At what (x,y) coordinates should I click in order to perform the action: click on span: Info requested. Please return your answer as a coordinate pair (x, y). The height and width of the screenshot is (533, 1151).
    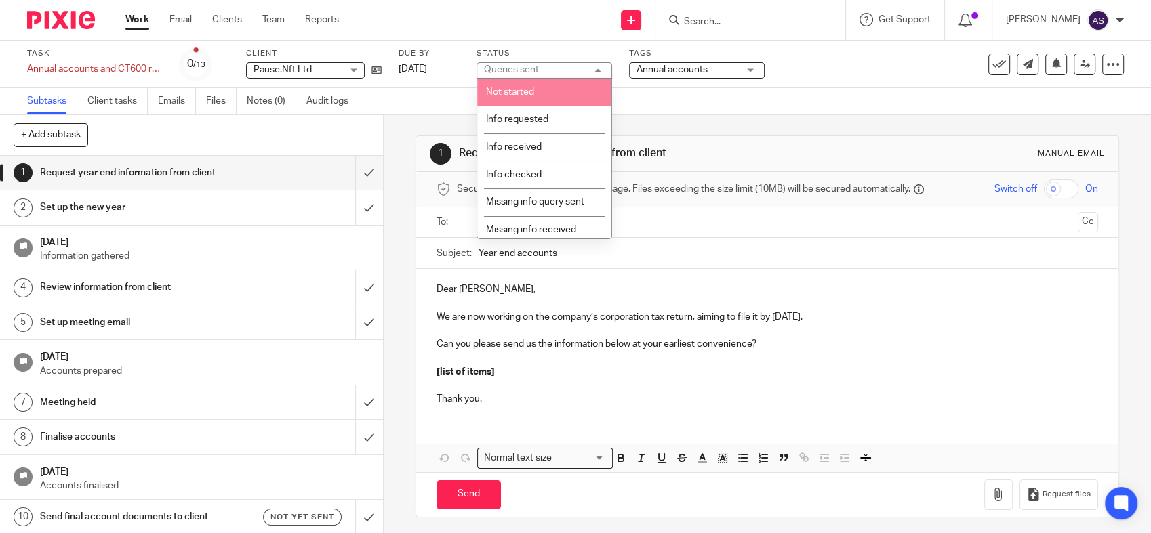
    Looking at the image, I should click on (517, 119).